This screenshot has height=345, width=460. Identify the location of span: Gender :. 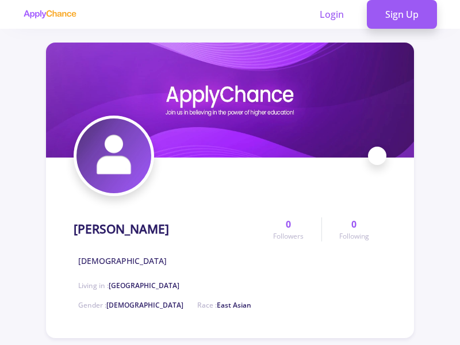
(131, 305).